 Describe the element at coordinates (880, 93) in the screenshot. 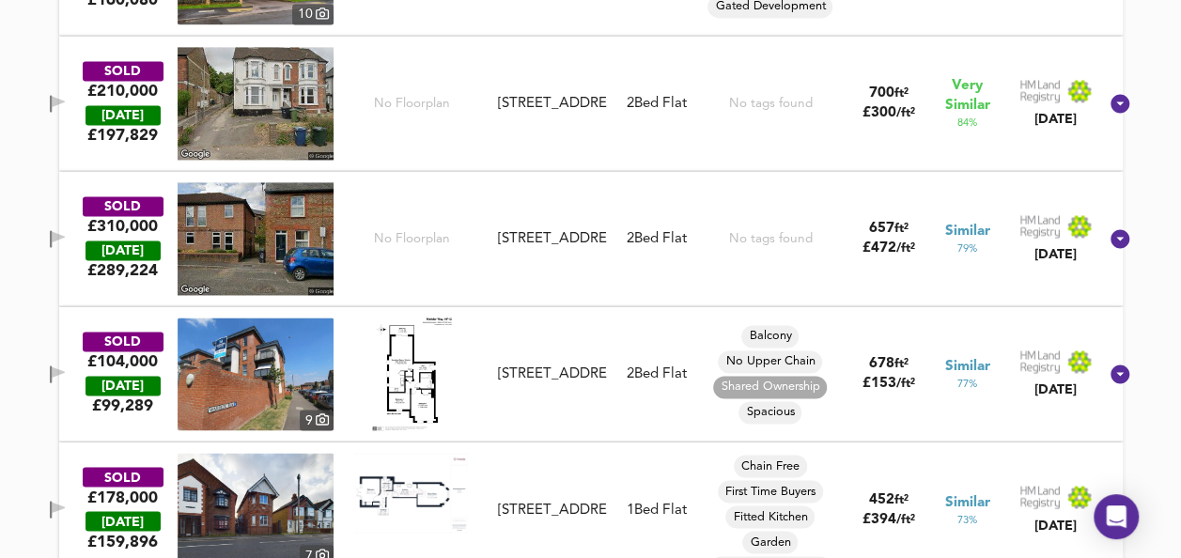

I see `span: 700` at that location.